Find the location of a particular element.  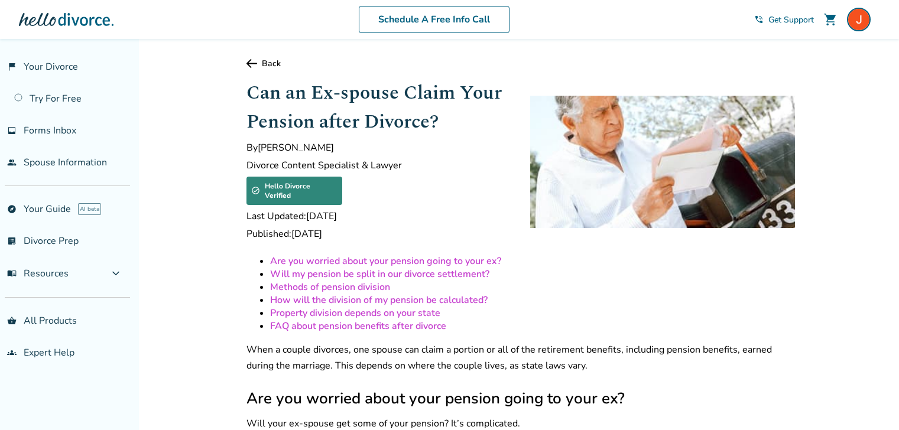

h1: Can an Ex-spouse Claim Your Pension after Divorce? is located at coordinates (379, 108).